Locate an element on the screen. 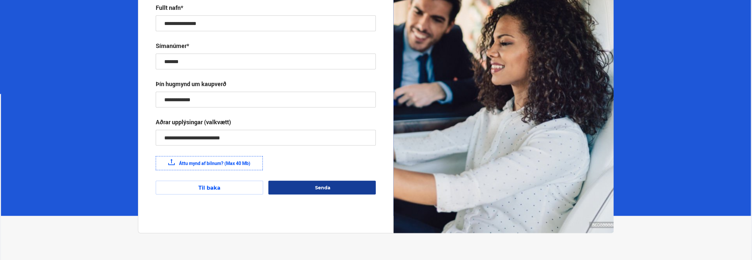  div: Símanúmer* is located at coordinates (173, 46).